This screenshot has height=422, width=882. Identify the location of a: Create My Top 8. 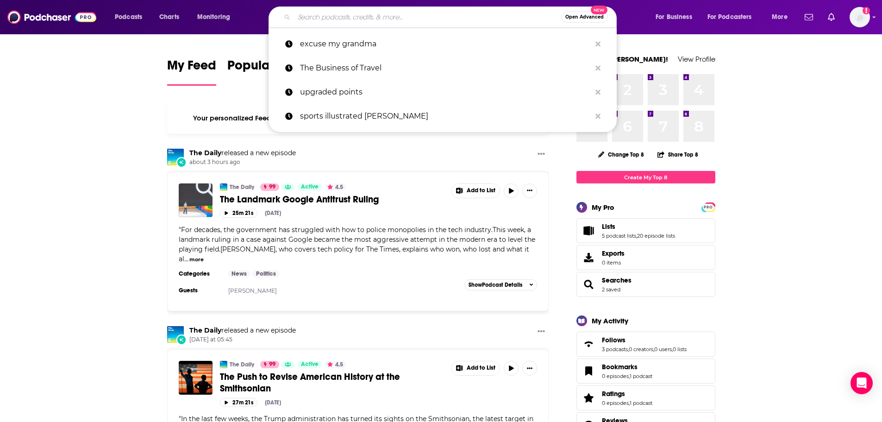
(646, 177).